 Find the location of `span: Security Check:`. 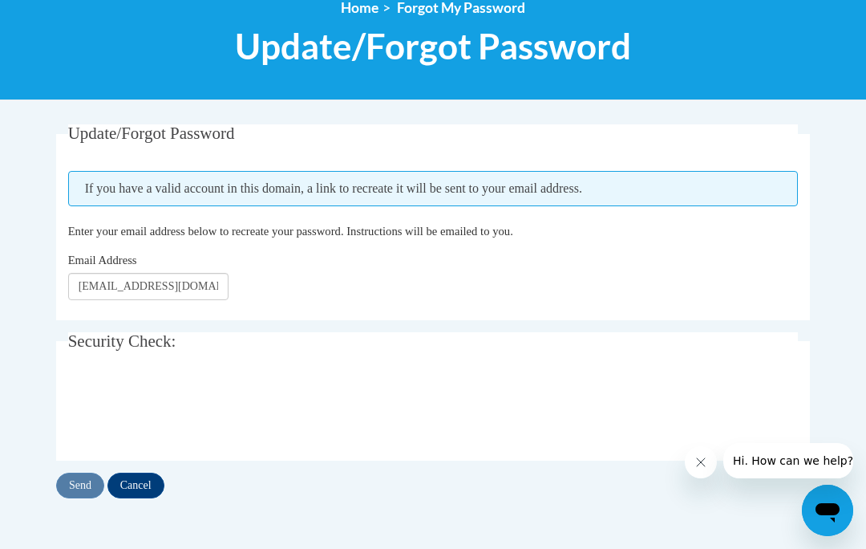

span: Security Check: is located at coordinates (122, 341).